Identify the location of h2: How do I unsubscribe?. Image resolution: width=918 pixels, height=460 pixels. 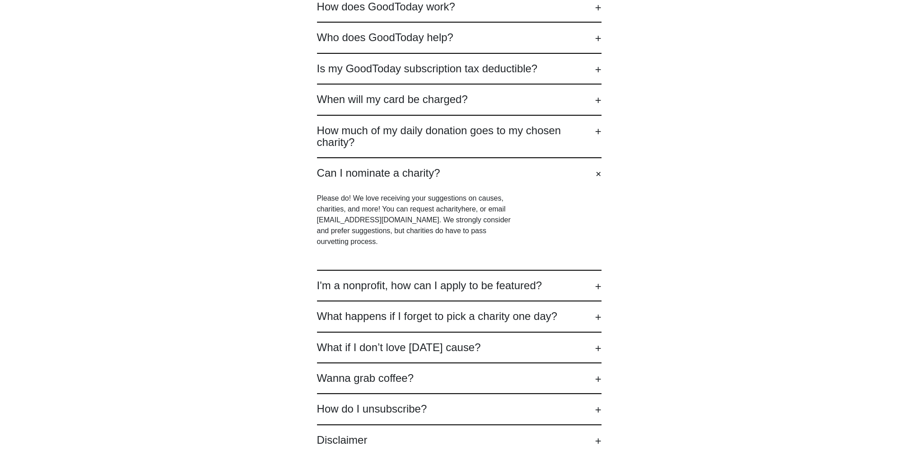
(459, 409).